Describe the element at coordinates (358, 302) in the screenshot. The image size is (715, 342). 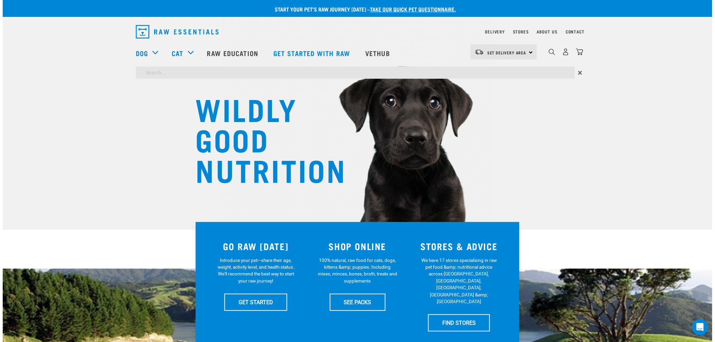
I see `a: SEE PACKS` at that location.